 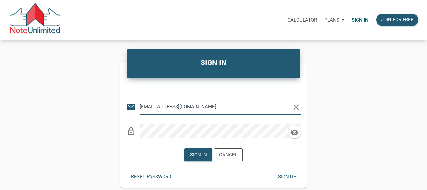 What do you see at coordinates (199, 155) in the screenshot?
I see `button: Sign in` at bounding box center [199, 155].